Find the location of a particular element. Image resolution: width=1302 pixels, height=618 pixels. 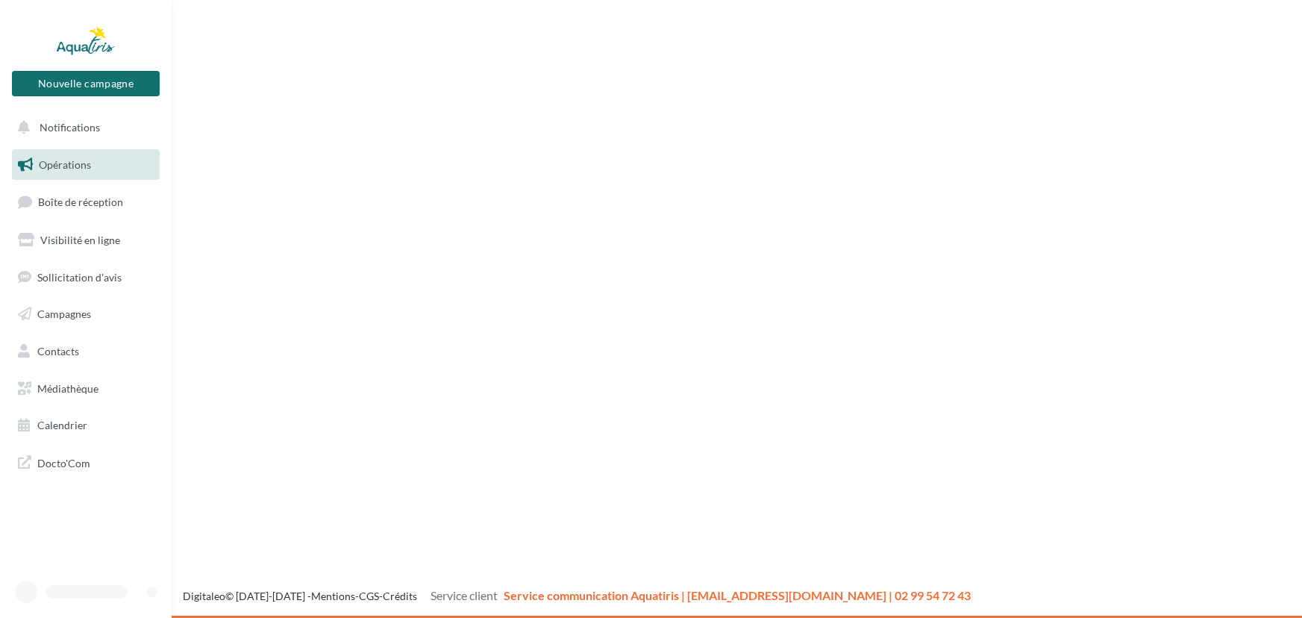

a: Contacts is located at coordinates (86, 351).